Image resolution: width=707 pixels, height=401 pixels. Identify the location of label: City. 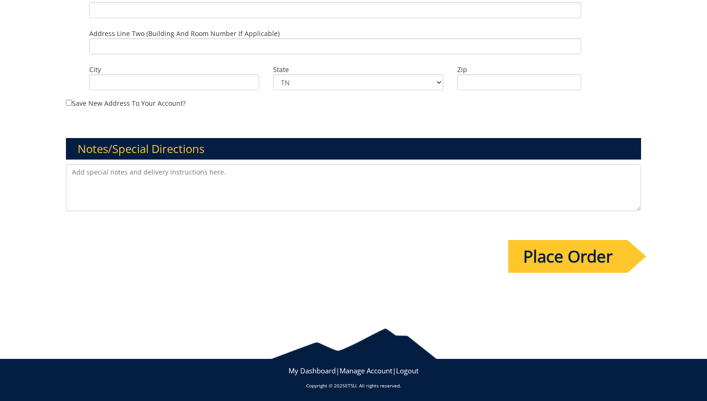
(174, 70).